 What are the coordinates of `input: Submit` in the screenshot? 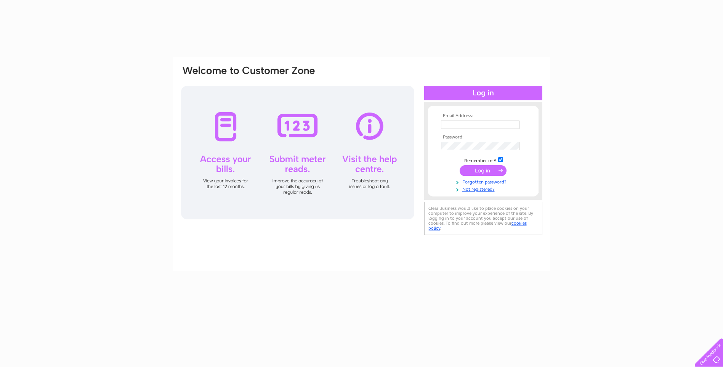 It's located at (483, 170).